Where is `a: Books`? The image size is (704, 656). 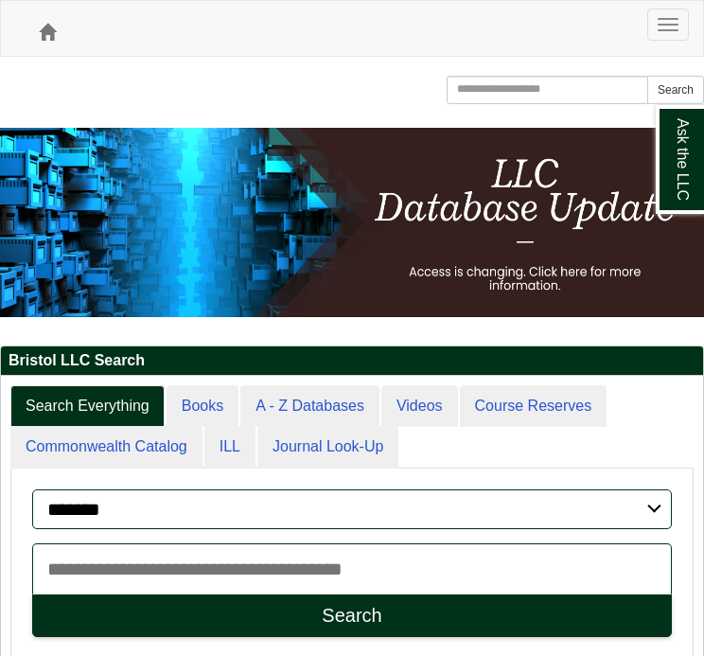
a: Books is located at coordinates (203, 406).